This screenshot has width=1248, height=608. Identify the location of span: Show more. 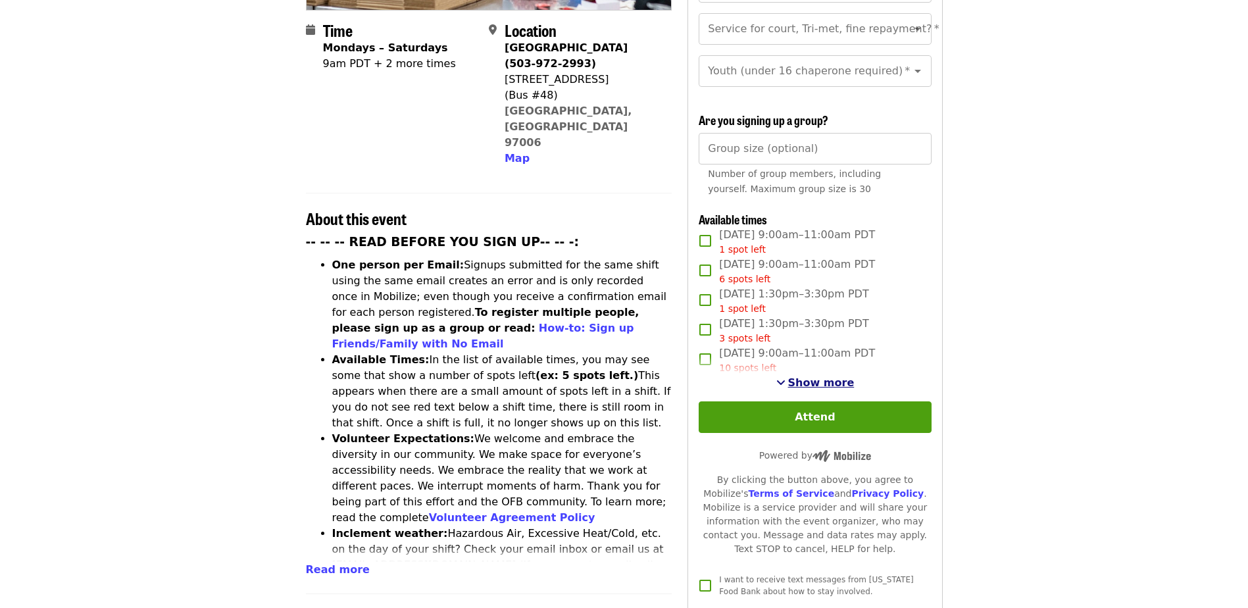
(821, 382).